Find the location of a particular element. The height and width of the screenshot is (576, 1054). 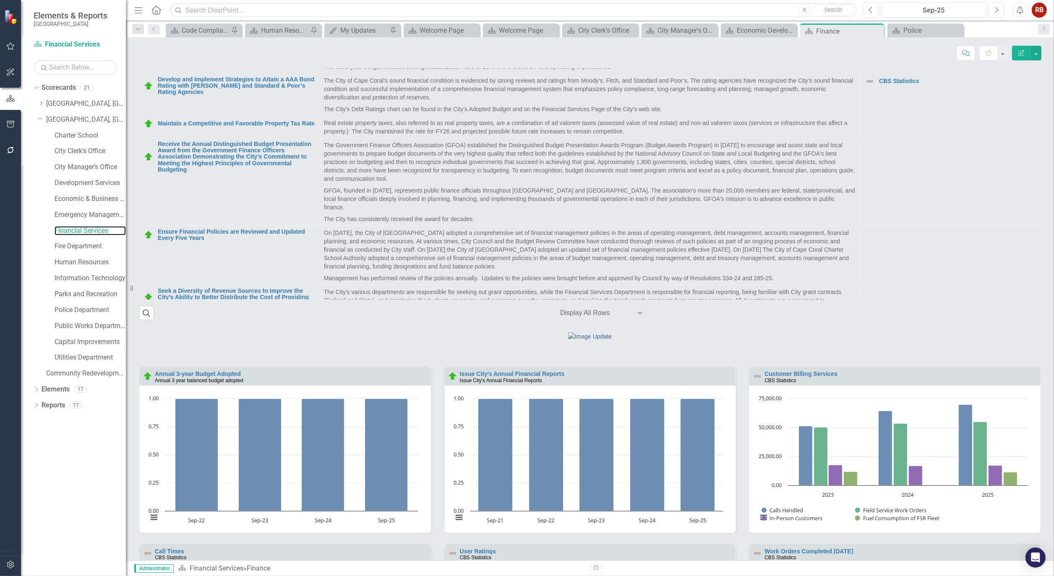

input: Search ClearPoint... is located at coordinates (513, 10).